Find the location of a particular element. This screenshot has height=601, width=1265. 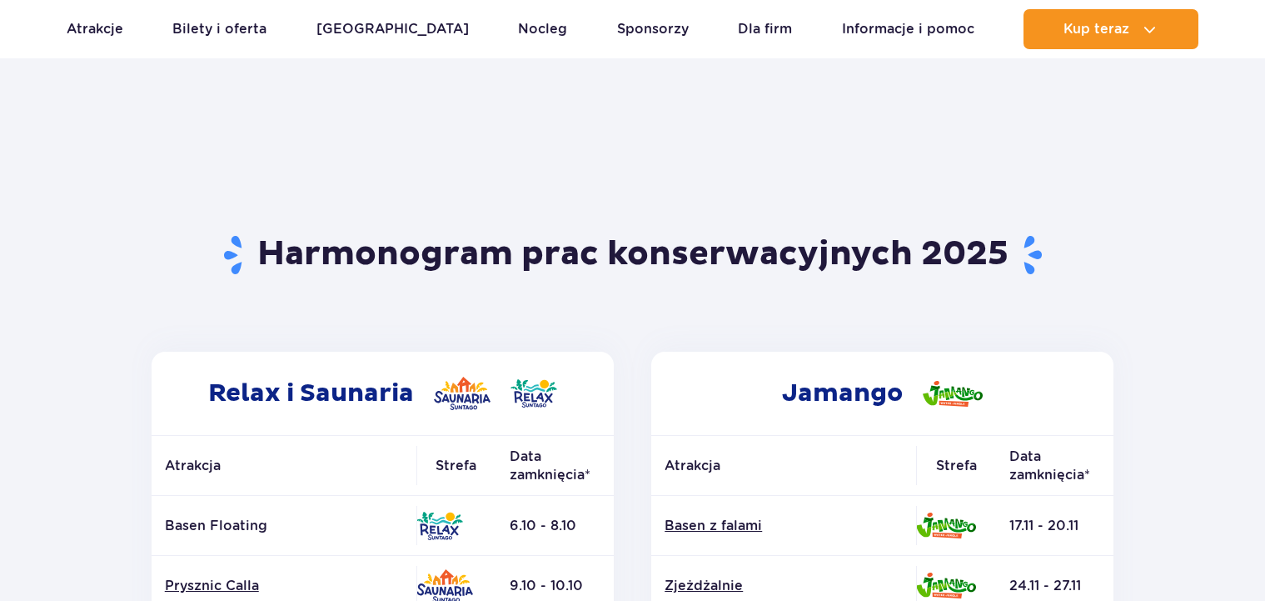

a: Sponsorzy is located at coordinates (653, 29).